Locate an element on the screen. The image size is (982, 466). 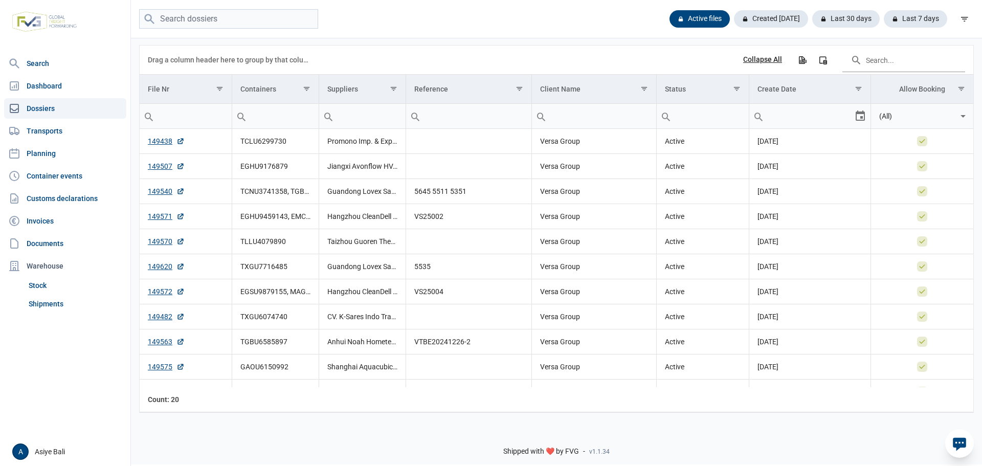
td: Shanghai Aquacubic Sanitaryware Co., Ltd. is located at coordinates (362, 367).